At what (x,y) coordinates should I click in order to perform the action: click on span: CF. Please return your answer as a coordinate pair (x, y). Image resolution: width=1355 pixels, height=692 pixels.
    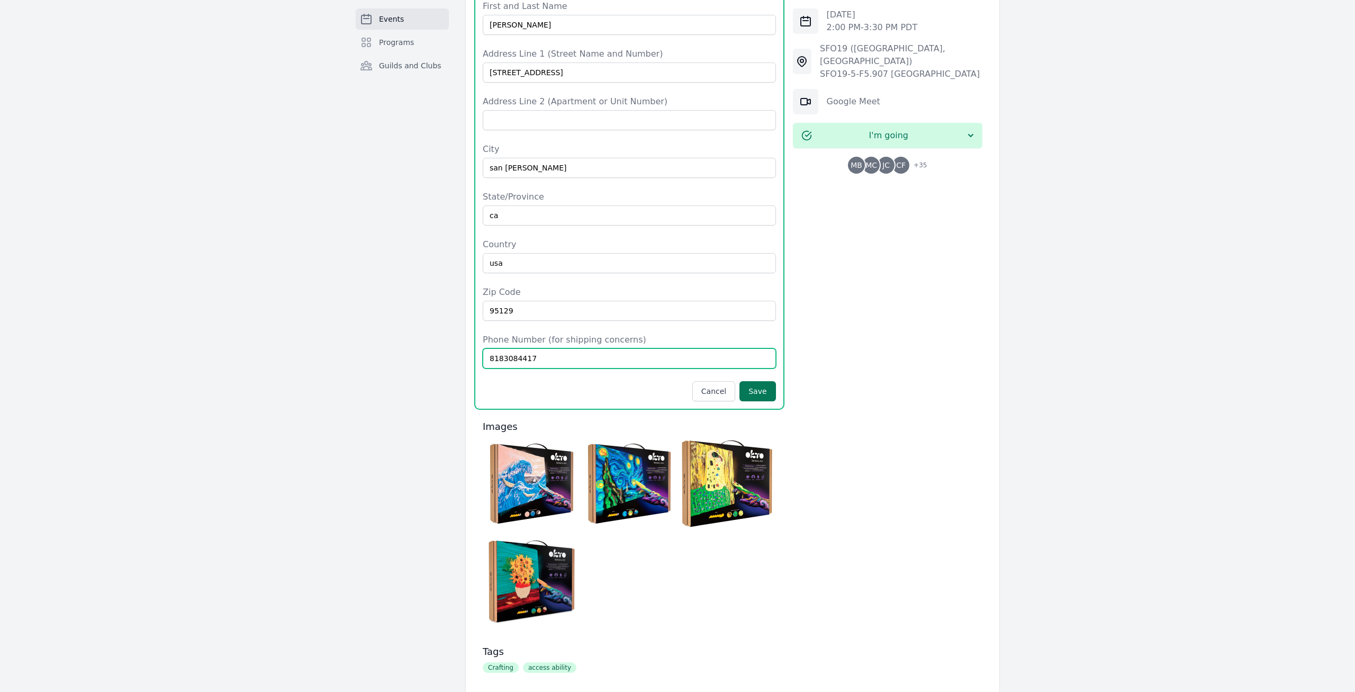
    Looking at the image, I should click on (901, 165).